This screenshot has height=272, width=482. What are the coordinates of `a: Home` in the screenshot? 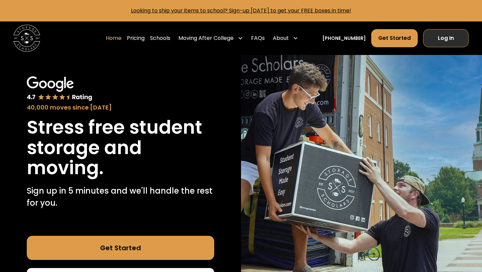 It's located at (114, 38).